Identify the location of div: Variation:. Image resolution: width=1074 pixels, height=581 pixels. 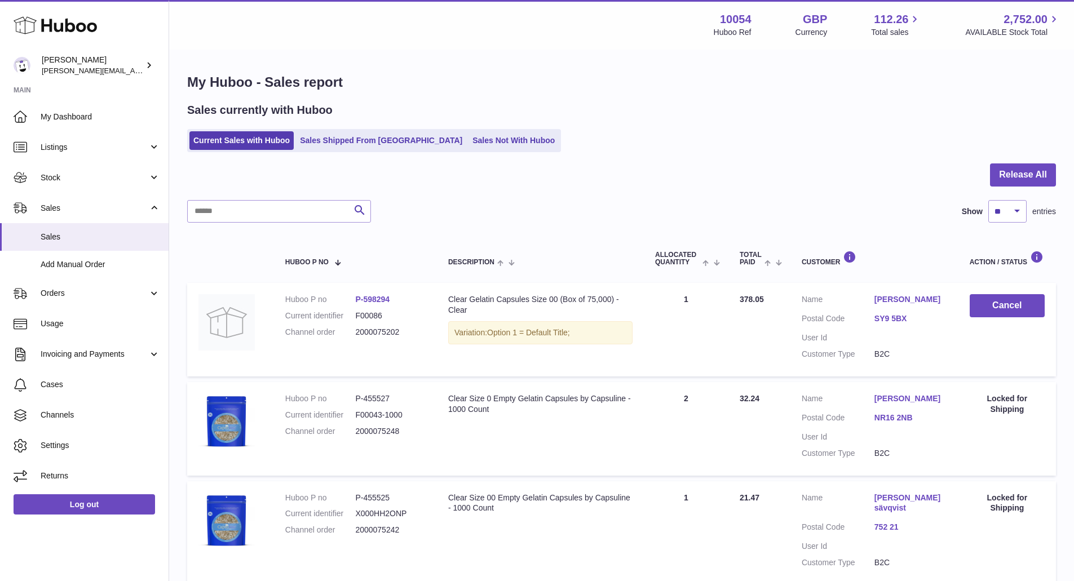
(540, 333).